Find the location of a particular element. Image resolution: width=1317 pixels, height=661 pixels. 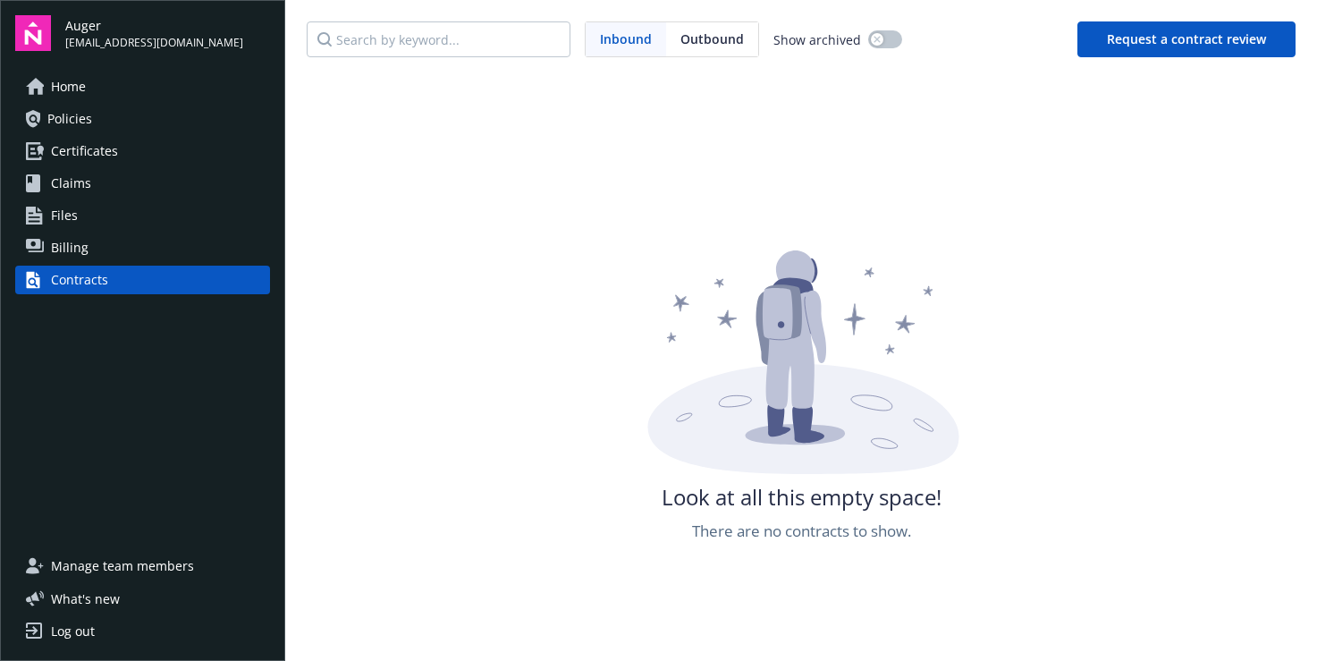

span: Billing is located at coordinates (70, 248).